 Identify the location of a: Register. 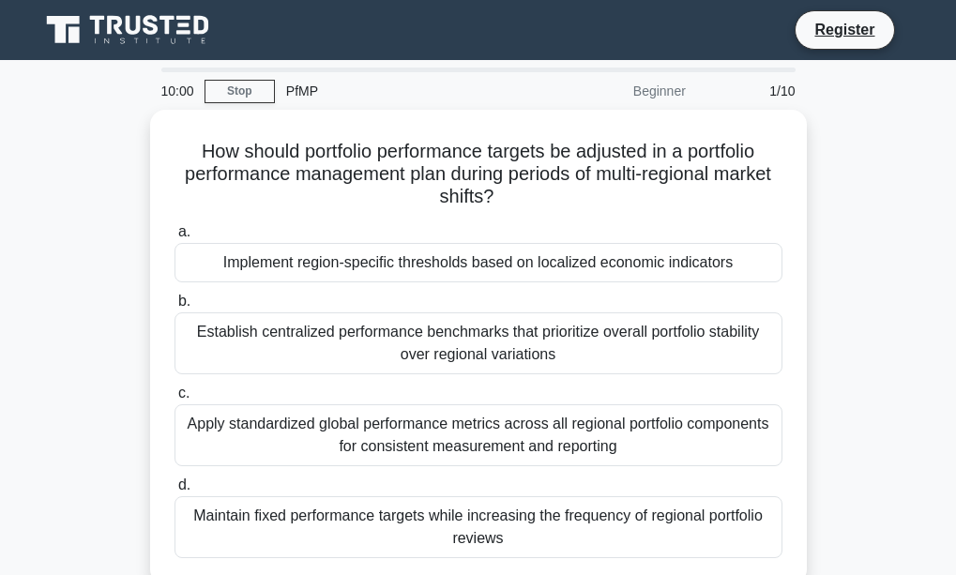
(845, 29).